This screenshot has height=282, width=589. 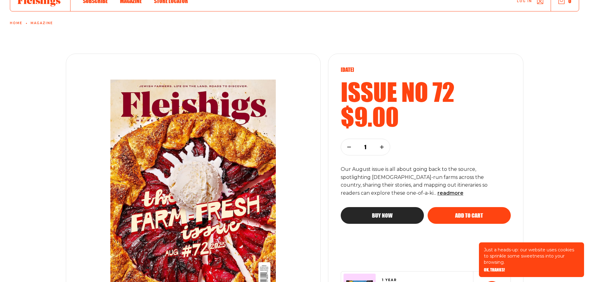 I want to click on a: Magazine, so click(x=42, y=23).